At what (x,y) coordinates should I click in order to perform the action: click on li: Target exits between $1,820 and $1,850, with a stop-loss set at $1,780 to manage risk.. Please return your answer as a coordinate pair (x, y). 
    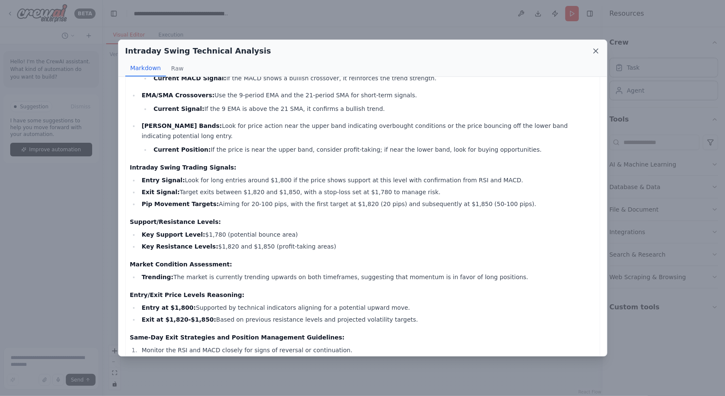
    Looking at the image, I should click on (368, 192).